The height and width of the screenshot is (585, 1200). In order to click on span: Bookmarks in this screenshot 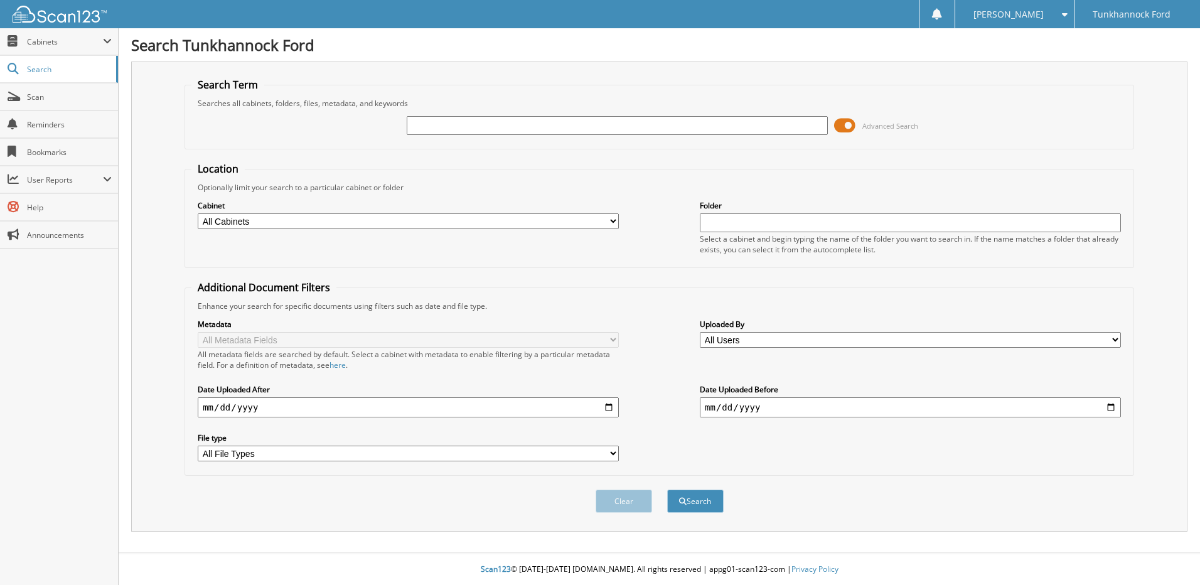, I will do `click(69, 152)`.